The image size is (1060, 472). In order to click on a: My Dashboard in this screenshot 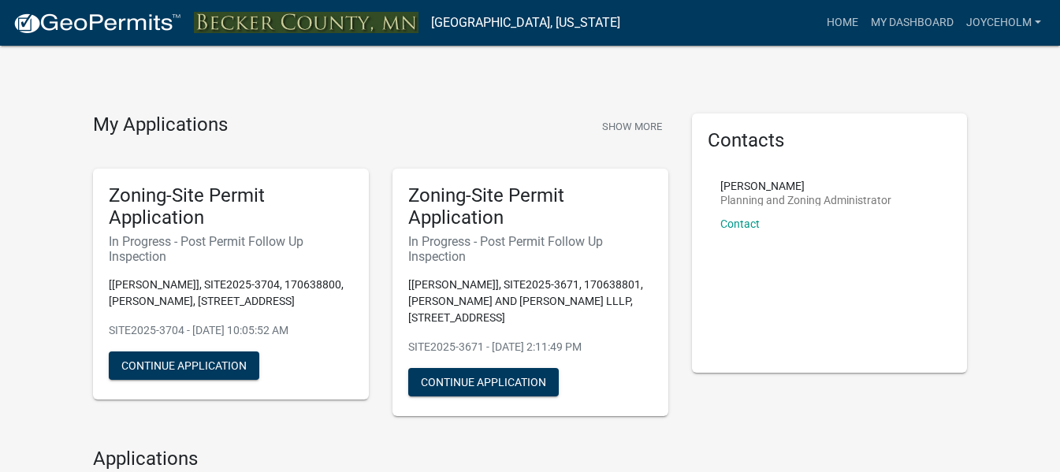, I will do `click(912, 23)`.